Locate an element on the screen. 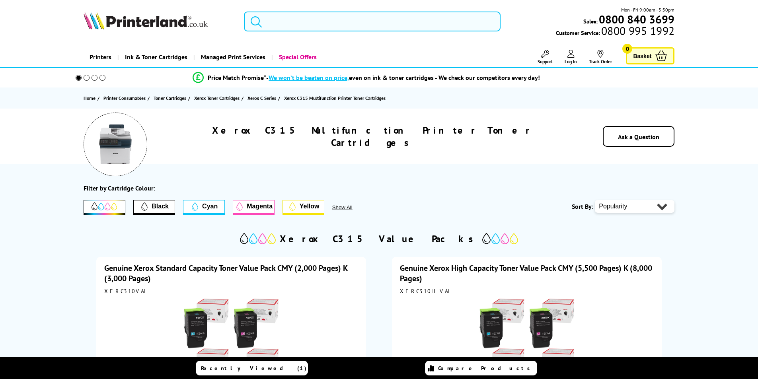  button: Filter by Black is located at coordinates (154, 207).